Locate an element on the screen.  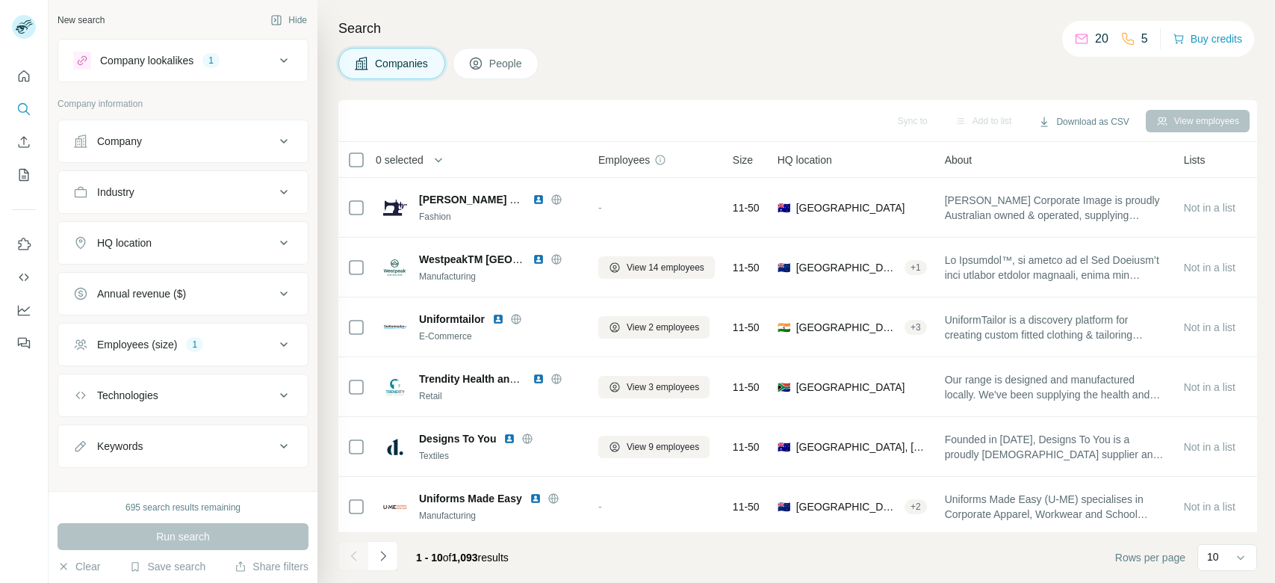
span: Lo Ipsumdol™, si ametco ad el Sed Doeiusm’t inci utlabor etdolor magnaali, enima min veniamqu nos... is located at coordinates (1056, 267).